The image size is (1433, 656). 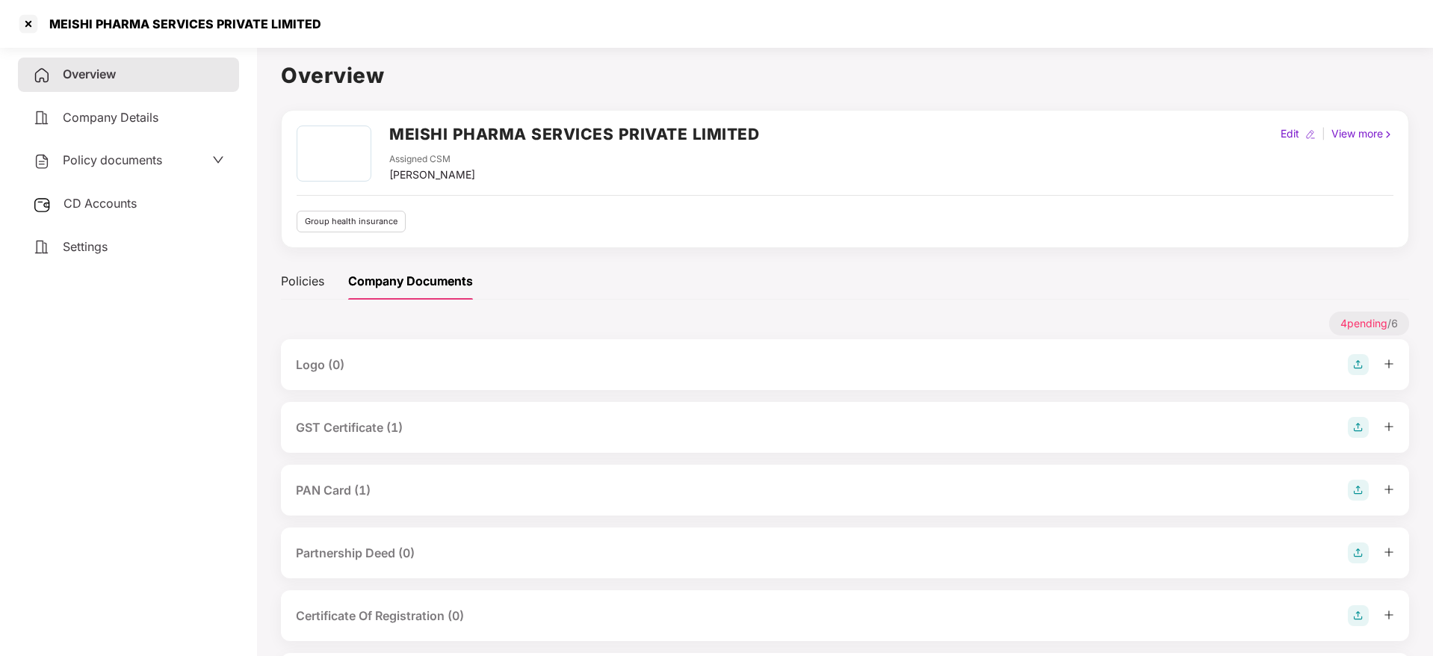 What do you see at coordinates (303, 281) in the screenshot?
I see `div: Policies` at bounding box center [303, 281].